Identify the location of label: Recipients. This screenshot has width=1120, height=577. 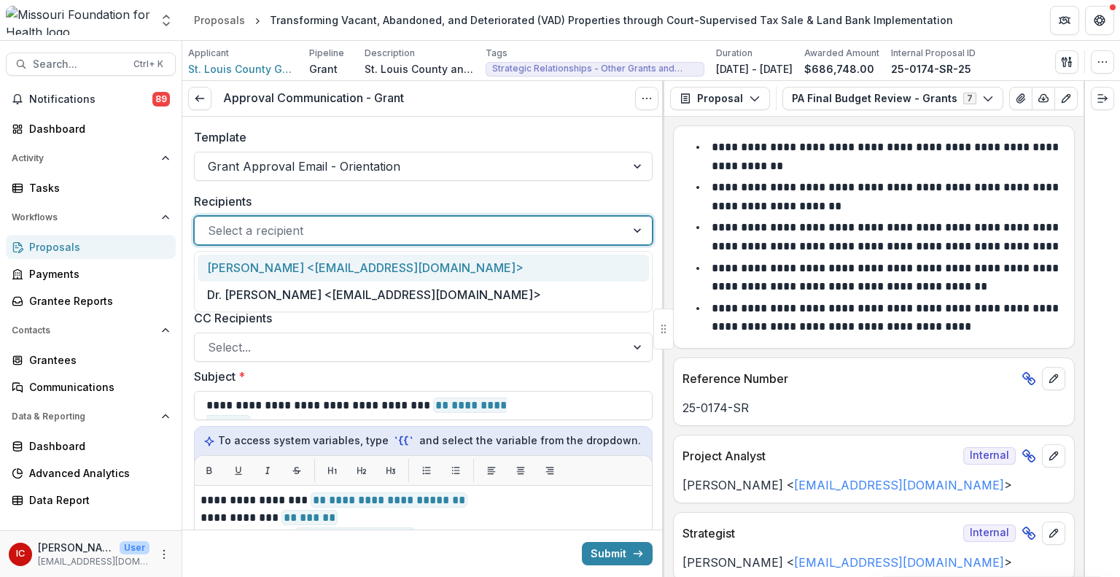
(418, 201).